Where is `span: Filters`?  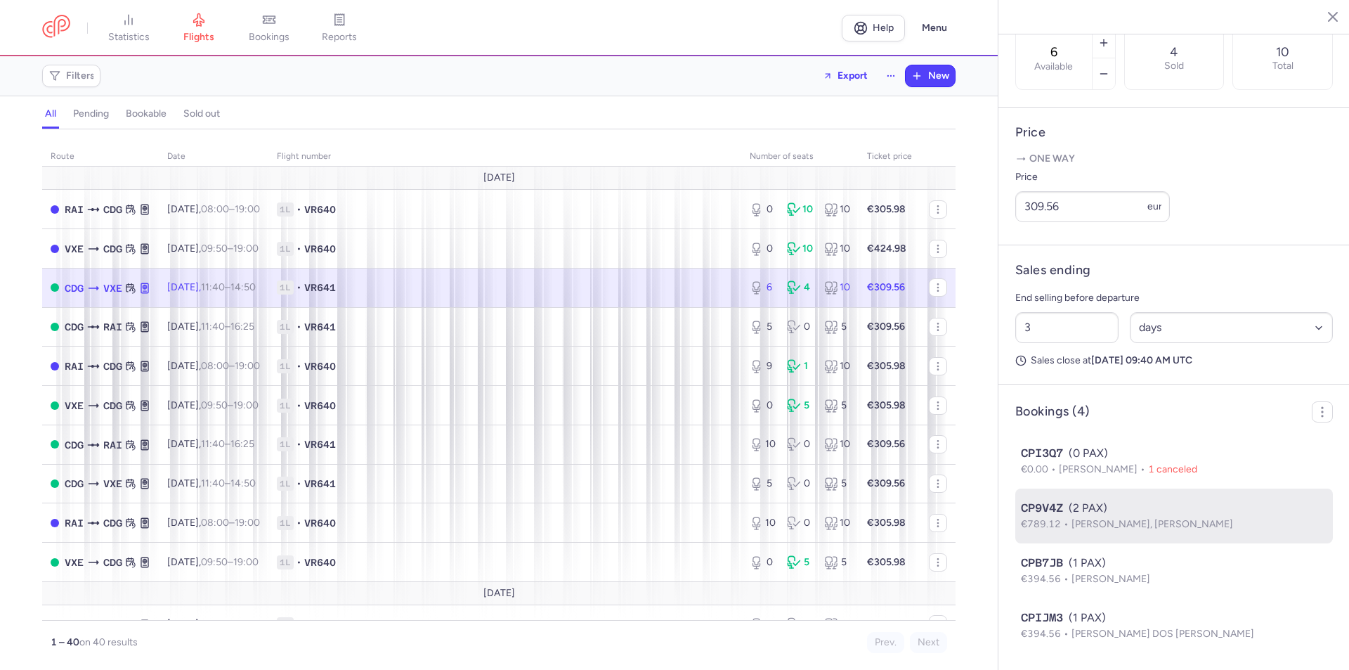
span: Filters is located at coordinates (80, 76).